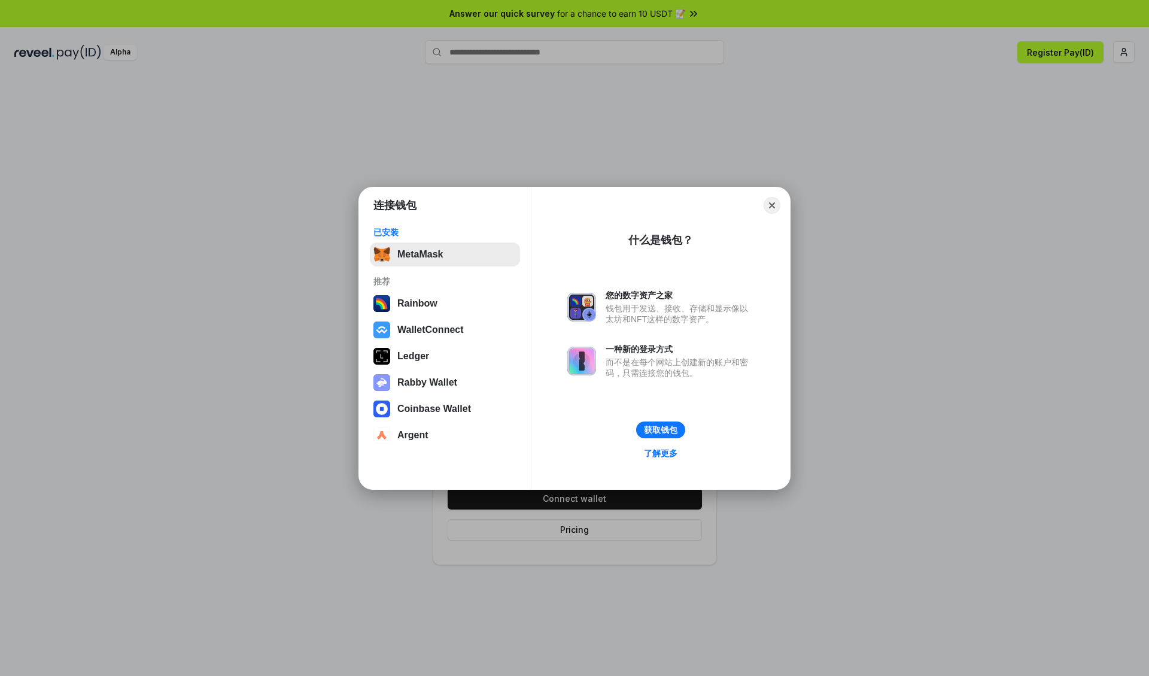 The height and width of the screenshot is (676, 1149). I want to click on button: Rabby Wallet, so click(445, 382).